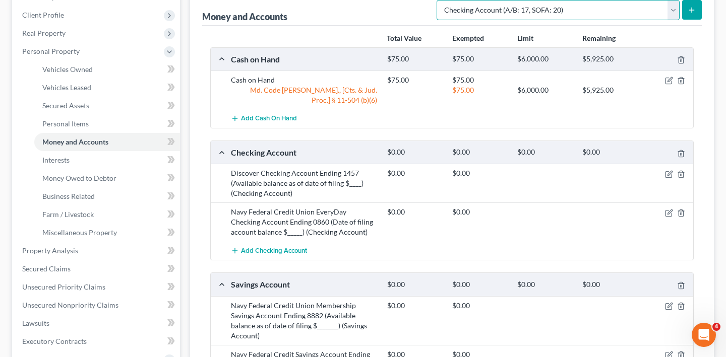 This screenshot has width=726, height=357. I want to click on span: 4, so click(716, 327).